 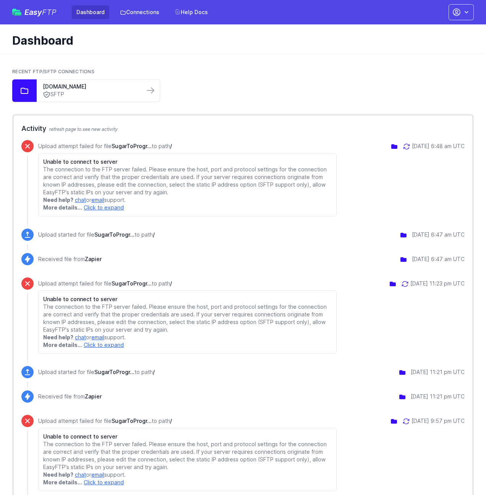 What do you see at coordinates (17, 12) in the screenshot?
I see `img: easyftp_logo.png` at bounding box center [17, 12].